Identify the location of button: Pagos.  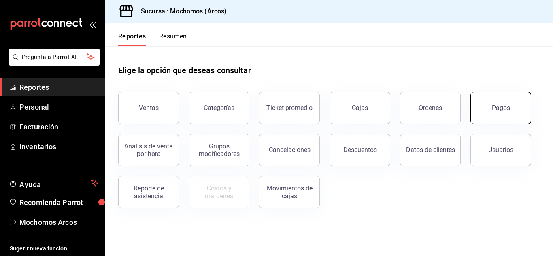
(501, 108).